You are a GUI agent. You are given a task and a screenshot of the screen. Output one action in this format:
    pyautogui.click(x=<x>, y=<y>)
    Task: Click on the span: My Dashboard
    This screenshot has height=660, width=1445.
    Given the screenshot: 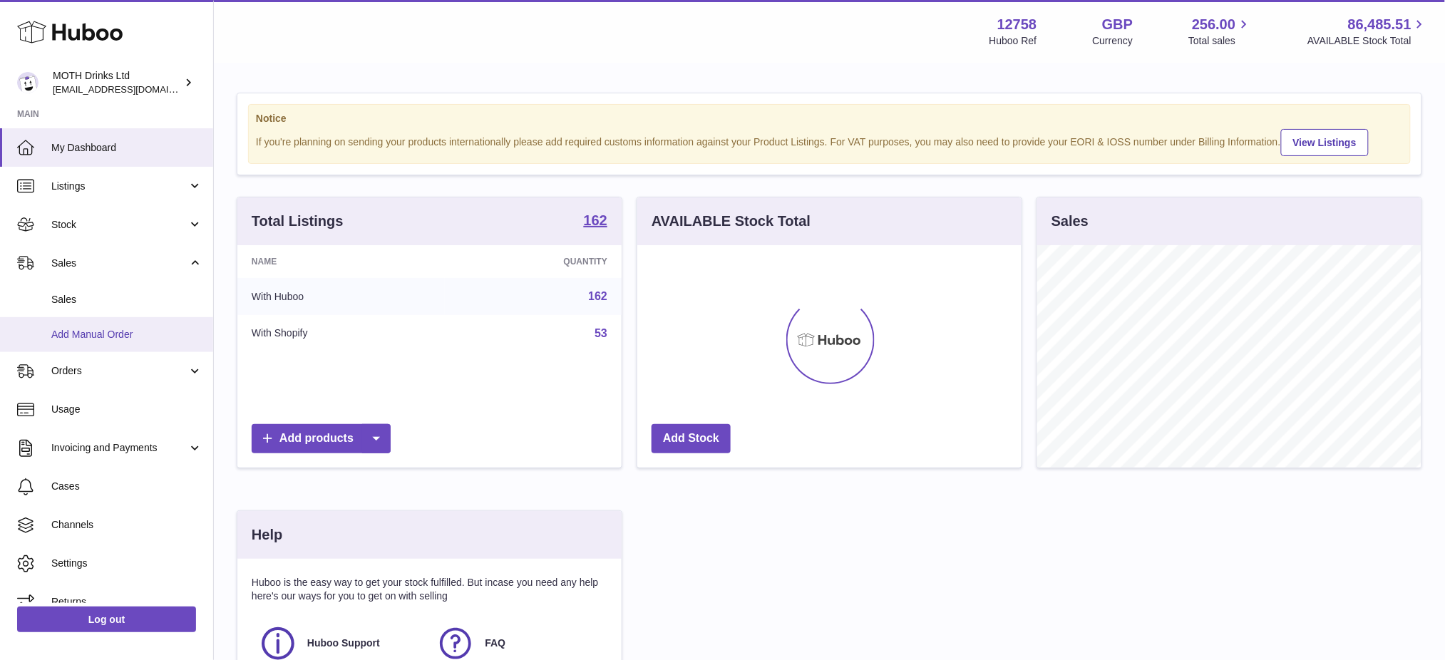 What is the action you would take?
    pyautogui.click(x=127, y=148)
    